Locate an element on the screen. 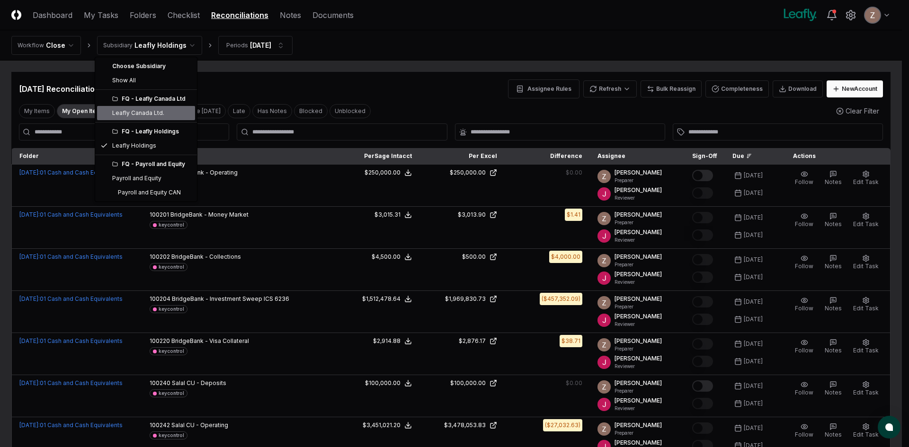  span: Show All is located at coordinates (124, 80).